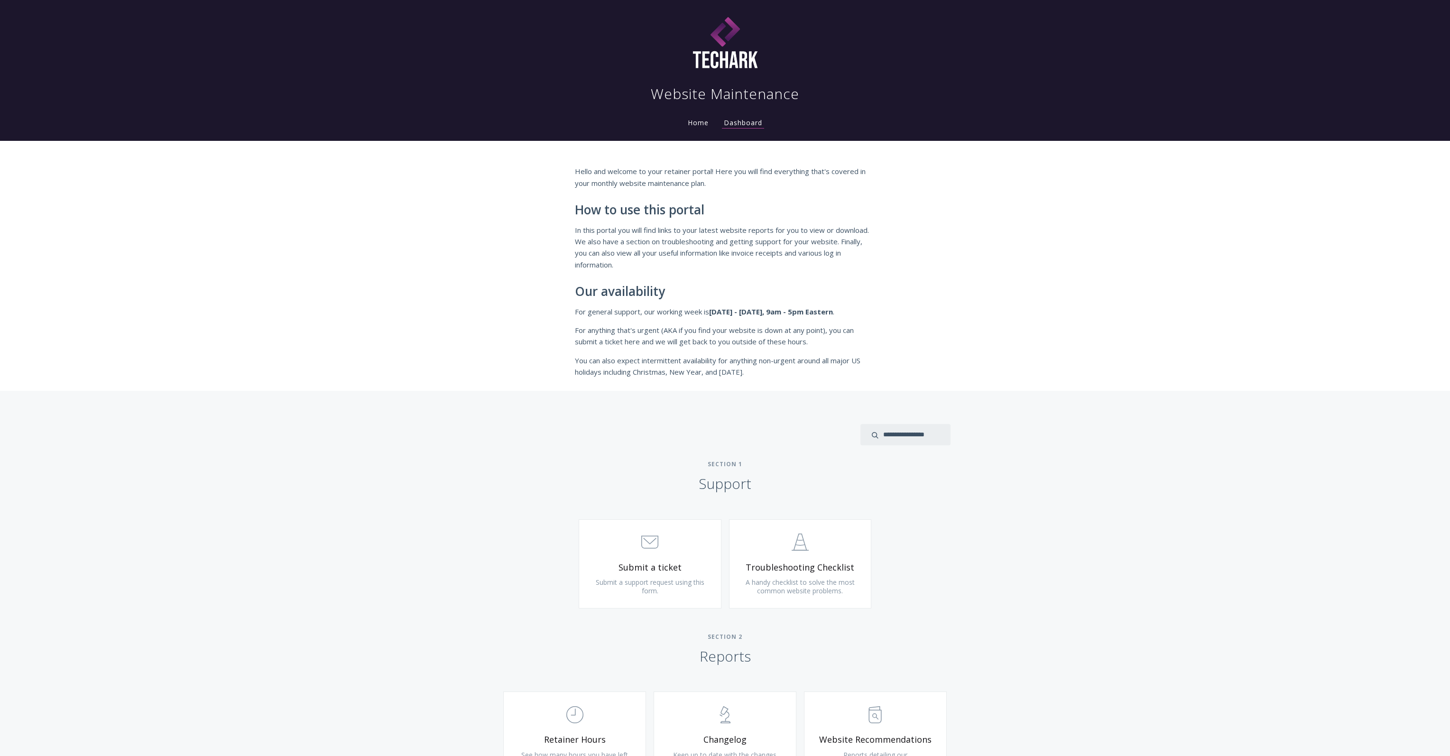 Image resolution: width=1450 pixels, height=756 pixels. I want to click on span: Retainer Hours, so click(575, 740).